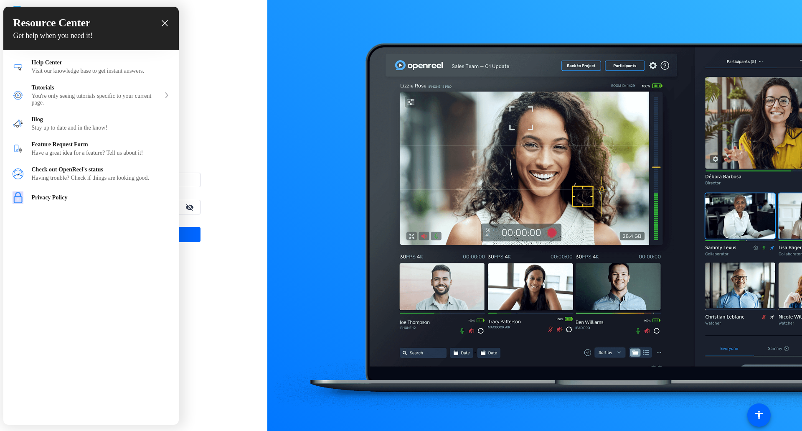 Image resolution: width=802 pixels, height=431 pixels. Describe the element at coordinates (101, 71) in the screenshot. I see `div: Visit our knowledge base to get instant answers.` at that location.